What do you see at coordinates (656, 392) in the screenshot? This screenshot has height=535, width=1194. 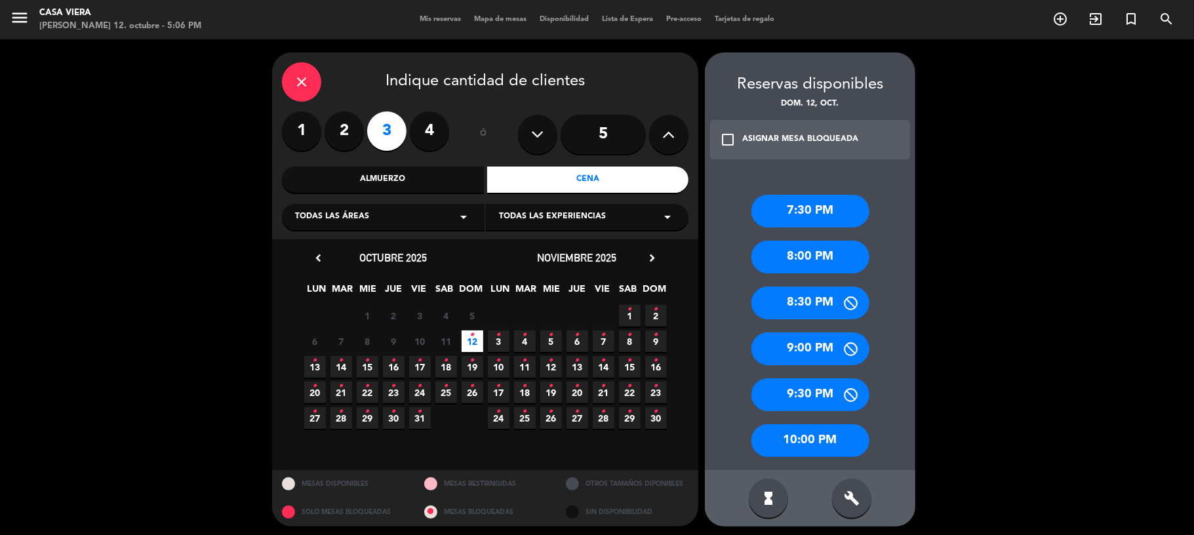 I see `span: 23` at bounding box center [656, 392].